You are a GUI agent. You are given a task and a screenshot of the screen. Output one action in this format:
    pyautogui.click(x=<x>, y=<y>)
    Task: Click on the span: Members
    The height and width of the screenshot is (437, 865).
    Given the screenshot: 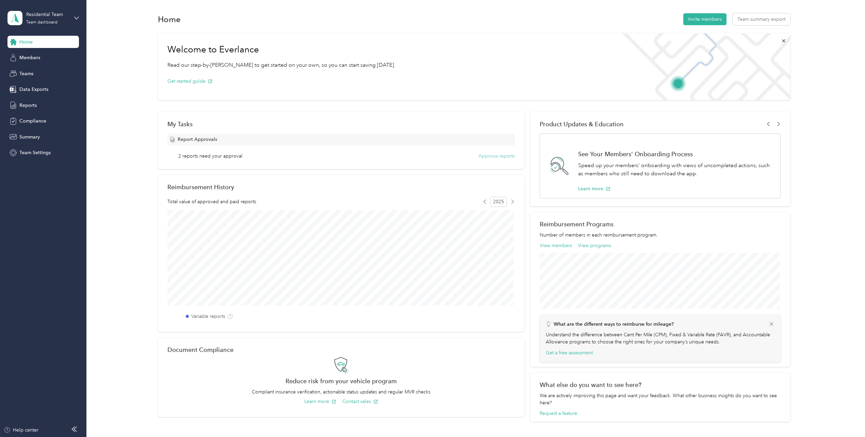 What is the action you would take?
    pyautogui.click(x=30, y=57)
    